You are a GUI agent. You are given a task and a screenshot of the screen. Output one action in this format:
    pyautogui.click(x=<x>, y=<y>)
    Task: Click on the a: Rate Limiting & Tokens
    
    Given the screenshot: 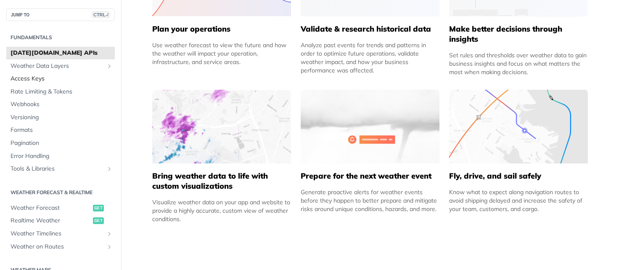 What is the action you would take?
    pyautogui.click(x=61, y=92)
    